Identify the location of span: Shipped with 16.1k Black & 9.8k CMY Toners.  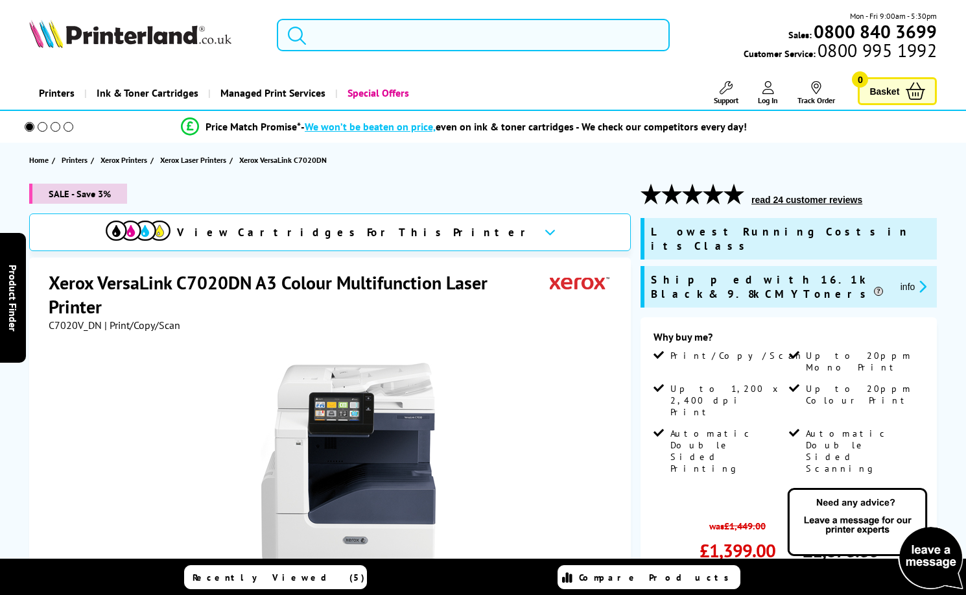
(771, 287).